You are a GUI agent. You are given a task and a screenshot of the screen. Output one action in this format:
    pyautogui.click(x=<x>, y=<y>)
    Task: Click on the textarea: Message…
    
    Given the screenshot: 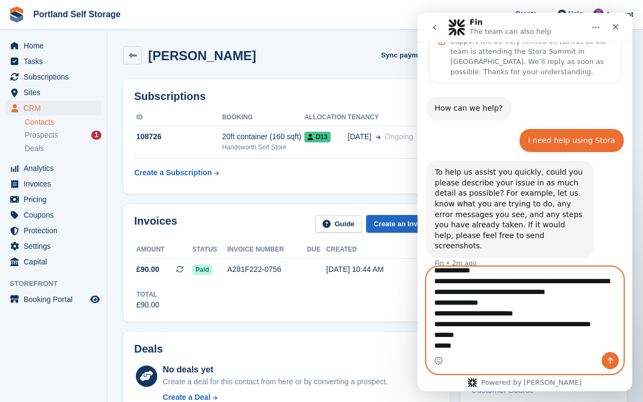 What is the action you would take?
    pyautogui.click(x=107, y=296)
    